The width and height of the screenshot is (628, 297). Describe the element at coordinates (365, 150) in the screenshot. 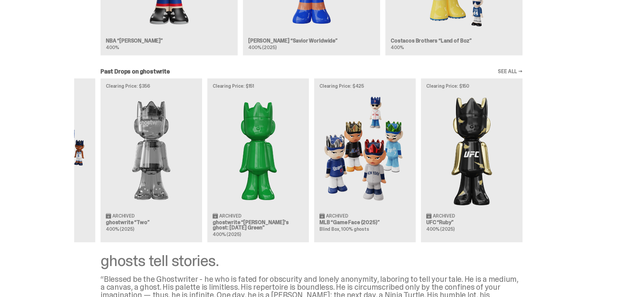

I see `img: Game Face (2025)` at that location.